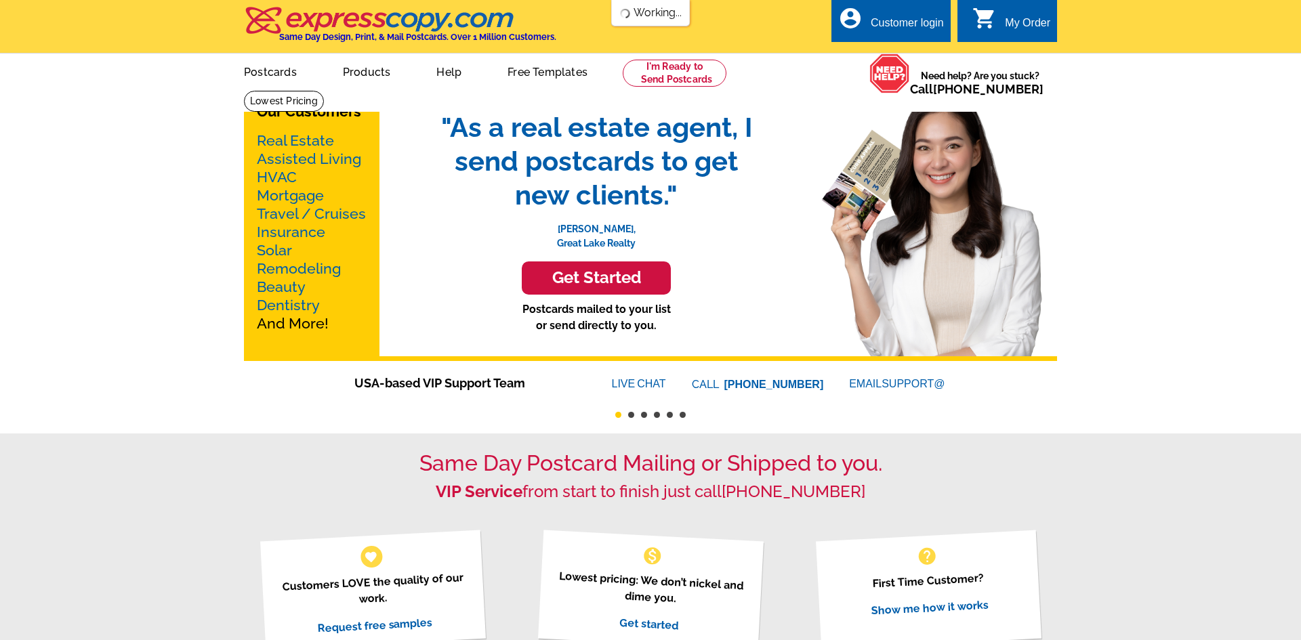 The width and height of the screenshot is (1301, 640). I want to click on a: Insurance, so click(291, 232).